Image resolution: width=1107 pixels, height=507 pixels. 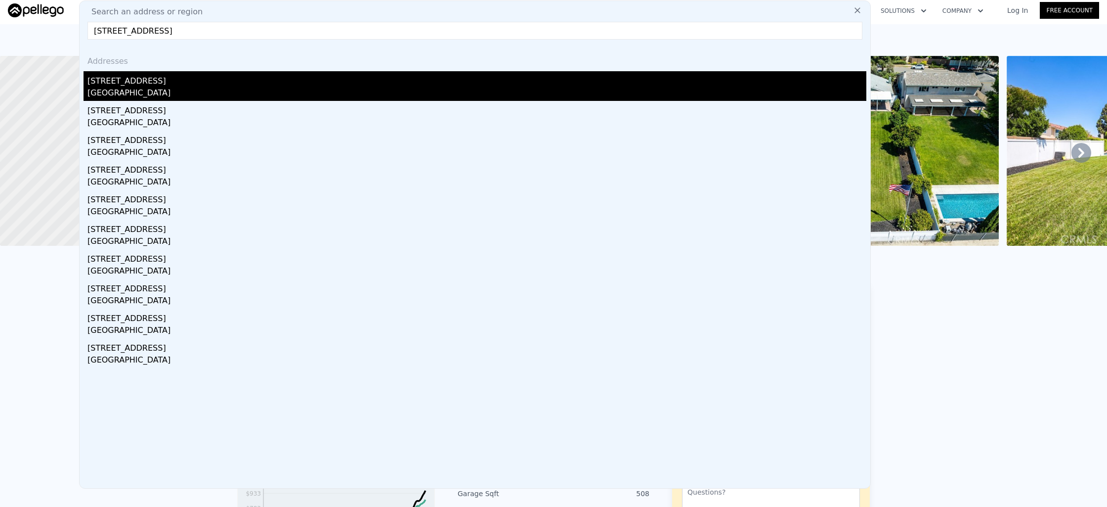 What do you see at coordinates (36, 10) in the screenshot?
I see `img: Pellego` at bounding box center [36, 10].